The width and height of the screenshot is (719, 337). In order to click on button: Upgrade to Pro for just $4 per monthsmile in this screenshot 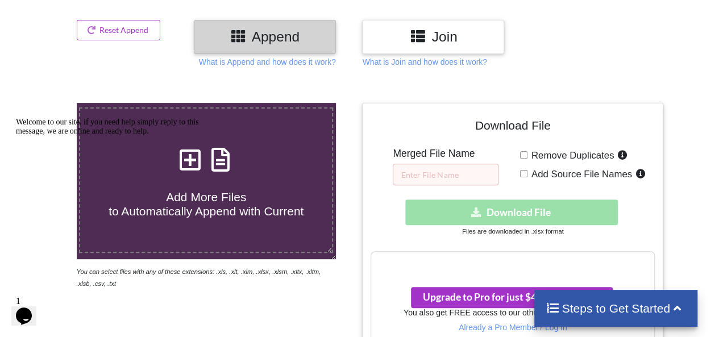, I will do `click(512, 297)`.